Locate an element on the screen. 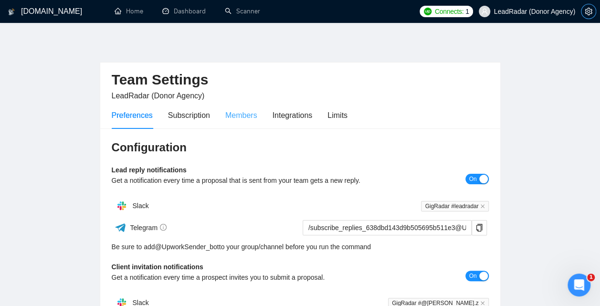 This screenshot has width=600, height=306. div: Integrations is located at coordinates (292, 115).